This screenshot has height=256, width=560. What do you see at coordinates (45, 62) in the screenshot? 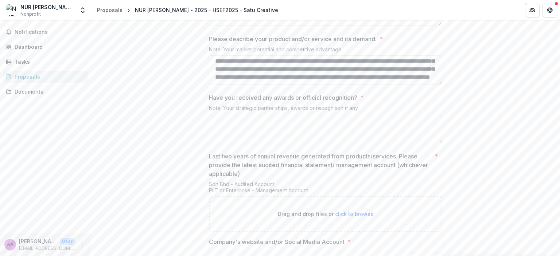
I see `a: Tasks` at bounding box center [45, 62].